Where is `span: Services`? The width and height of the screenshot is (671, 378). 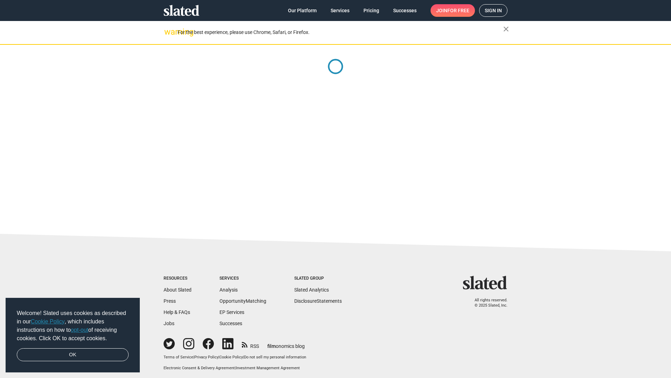
span: Services is located at coordinates (340, 10).